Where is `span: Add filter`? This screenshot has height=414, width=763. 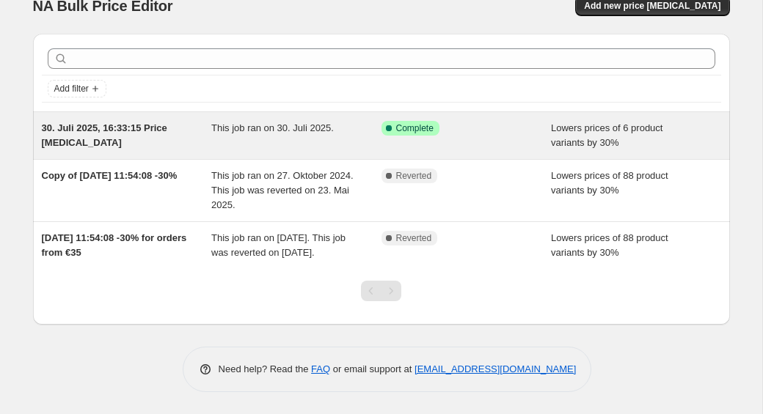
span: Add filter is located at coordinates (71, 89).